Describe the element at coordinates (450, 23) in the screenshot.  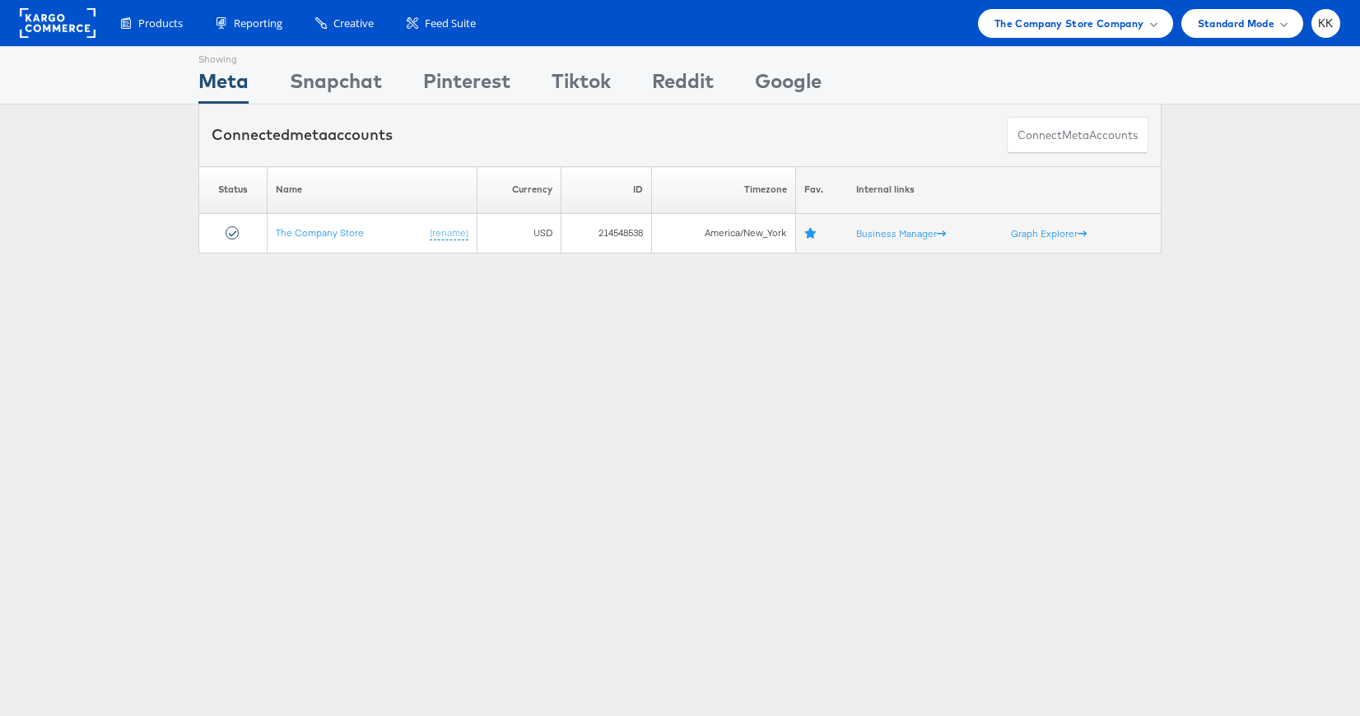
I see `span: Feed Suite` at that location.